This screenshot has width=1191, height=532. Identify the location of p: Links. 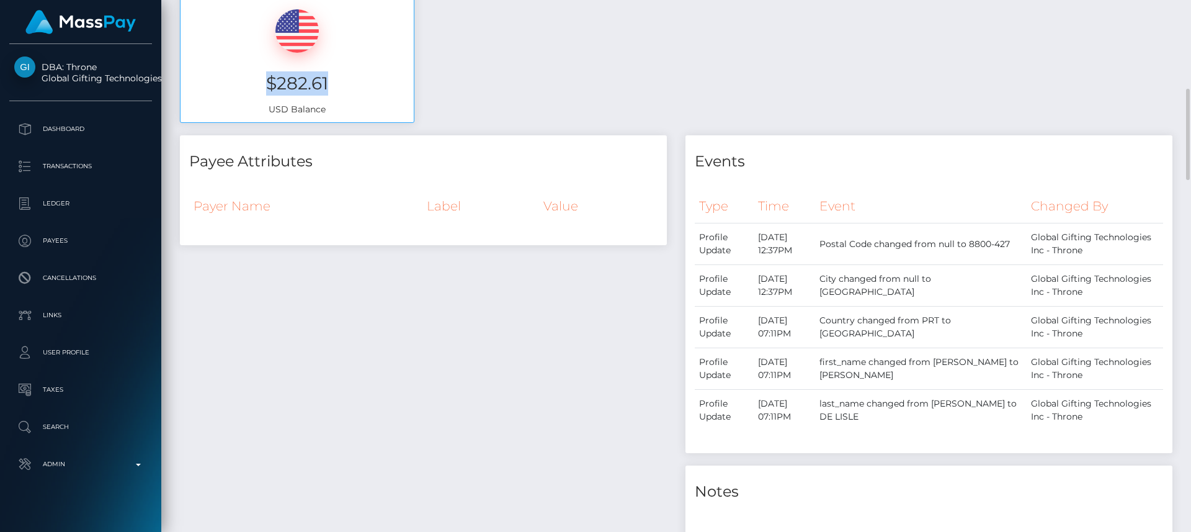
(81, 315).